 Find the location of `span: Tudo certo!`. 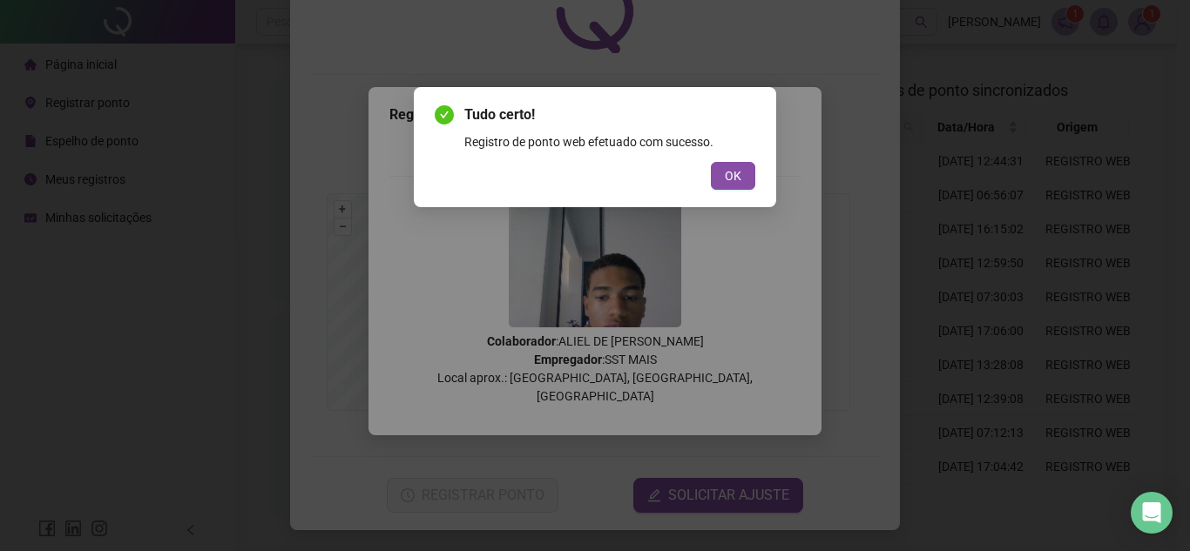

span: Tudo certo! is located at coordinates (610, 115).